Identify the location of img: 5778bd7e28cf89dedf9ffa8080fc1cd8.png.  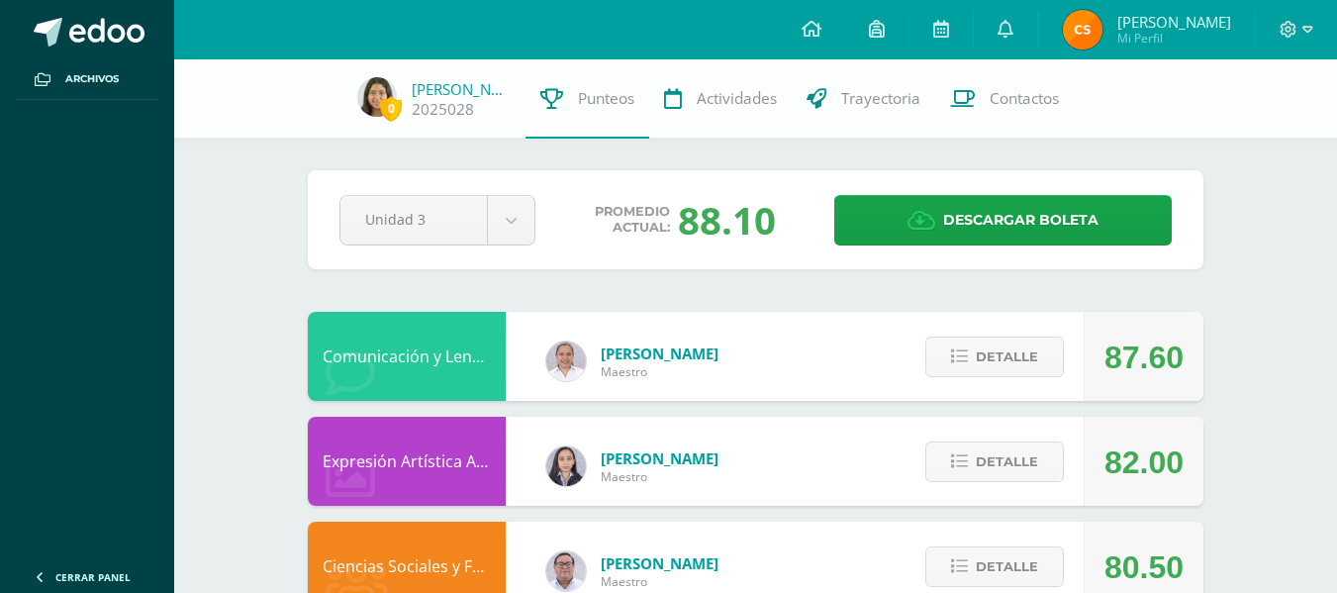
(566, 571).